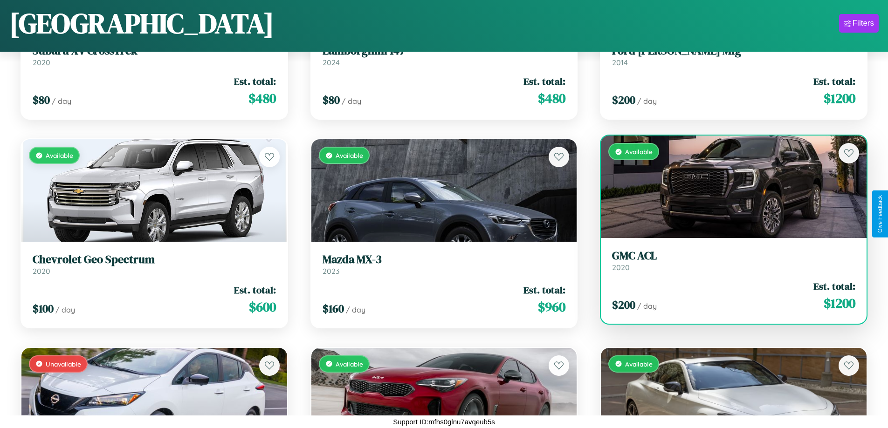 The image size is (888, 428). What do you see at coordinates (863, 23) in the screenshot?
I see `div: Filters` at bounding box center [863, 23].